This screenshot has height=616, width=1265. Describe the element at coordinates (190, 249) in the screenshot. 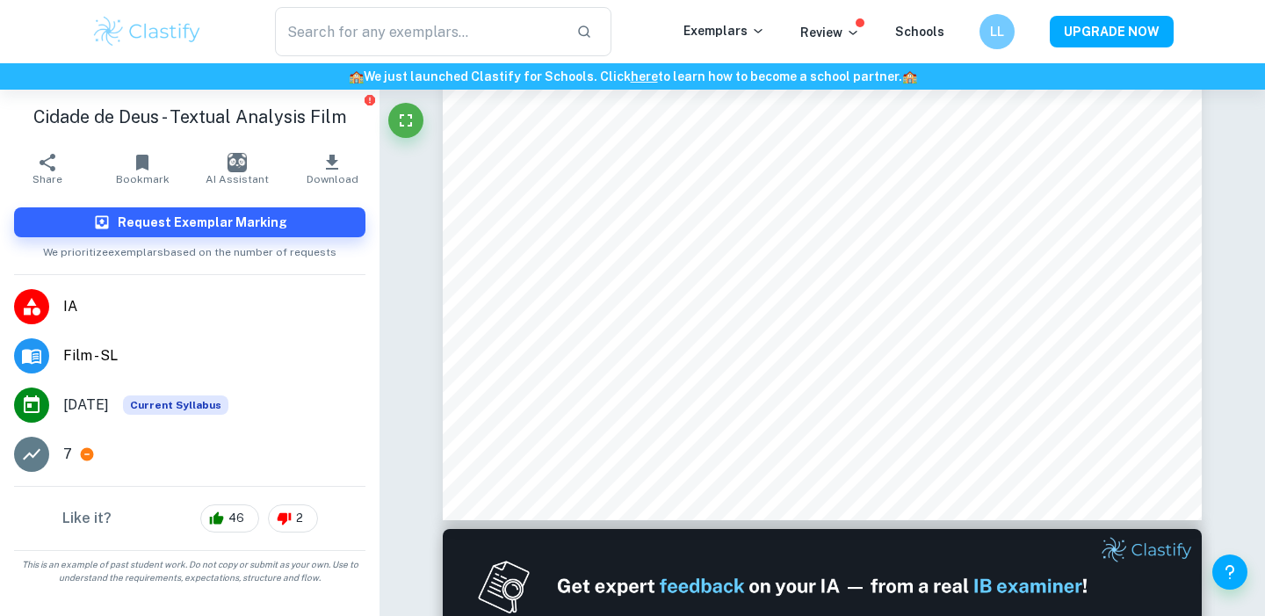

I see `span: We prioritize exemplars based on the number of requests` at that location.